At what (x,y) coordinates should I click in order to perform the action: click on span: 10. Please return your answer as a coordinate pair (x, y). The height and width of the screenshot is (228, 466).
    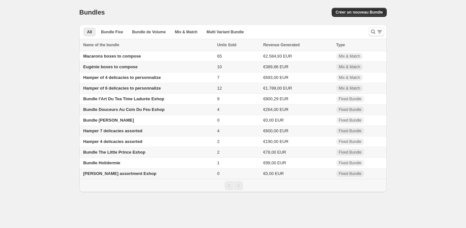
    Looking at the image, I should click on (220, 67).